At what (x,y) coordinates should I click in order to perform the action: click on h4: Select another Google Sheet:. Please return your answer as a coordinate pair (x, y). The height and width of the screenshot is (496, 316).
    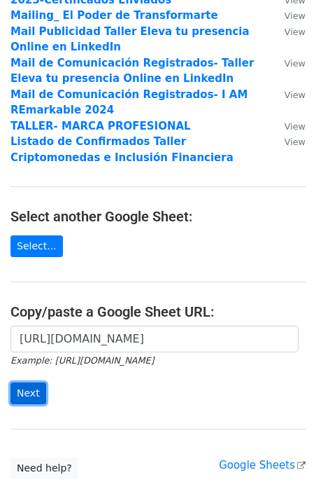
    Looking at the image, I should click on (158, 216).